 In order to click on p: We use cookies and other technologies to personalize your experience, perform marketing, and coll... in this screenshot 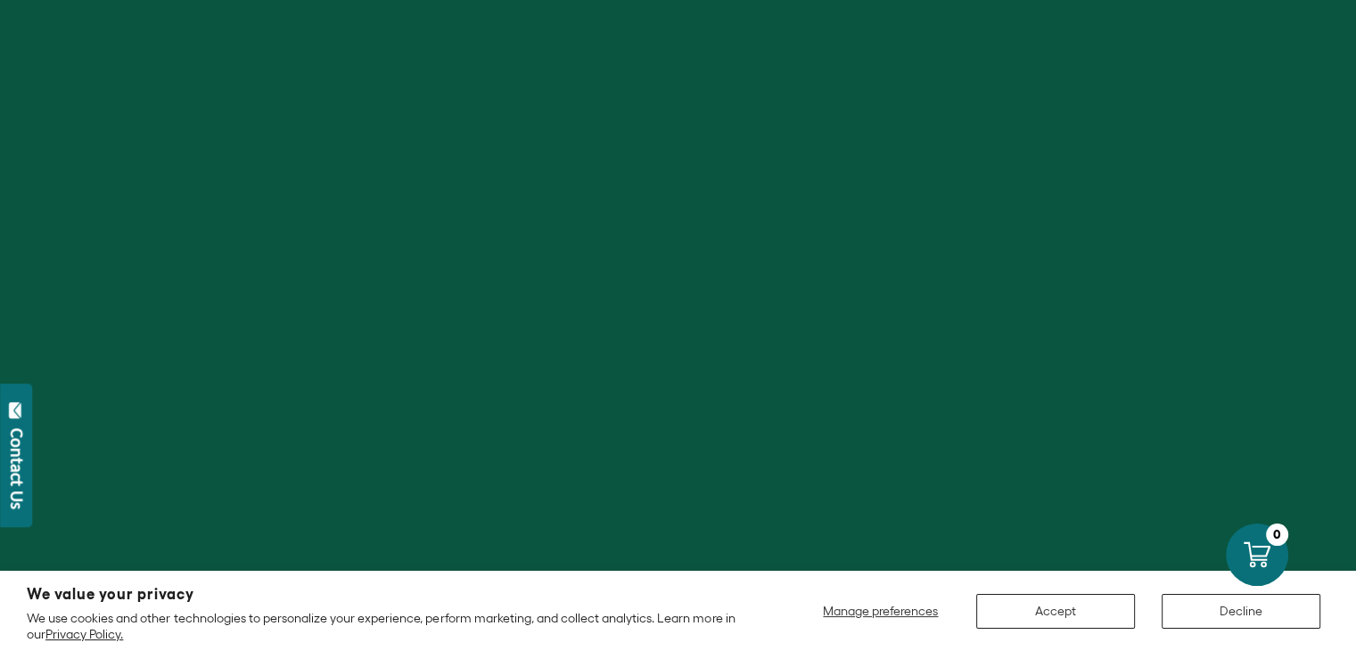, I will do `click(387, 626)`.